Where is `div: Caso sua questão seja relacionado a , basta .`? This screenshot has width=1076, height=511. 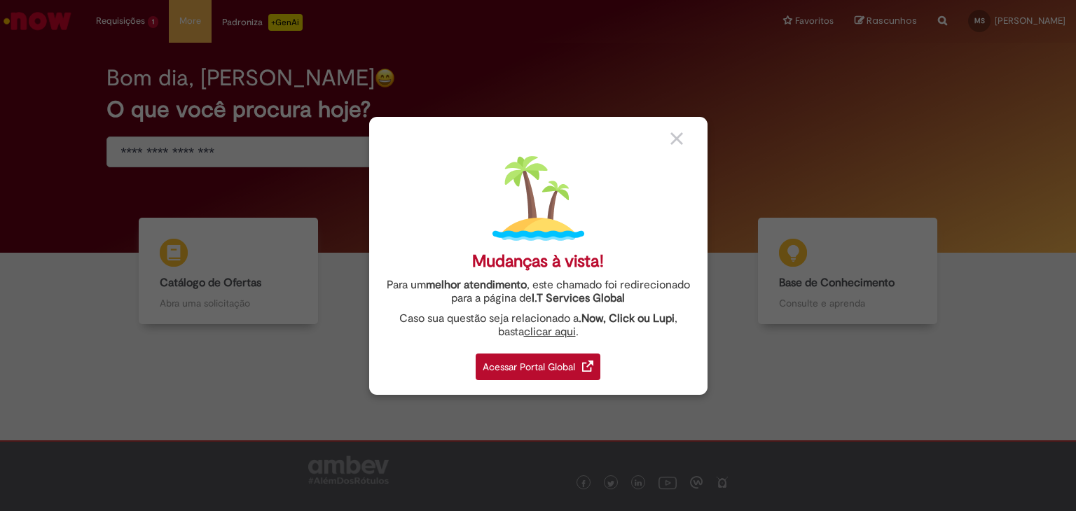
div: Caso sua questão seja relacionado a , basta . is located at coordinates (538, 326).